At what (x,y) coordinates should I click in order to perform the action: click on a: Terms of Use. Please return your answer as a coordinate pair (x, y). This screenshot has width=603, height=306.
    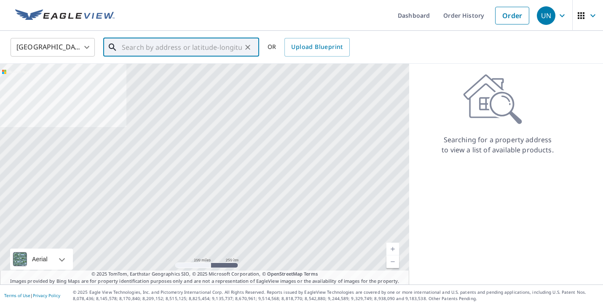
    Looking at the image, I should click on (17, 295).